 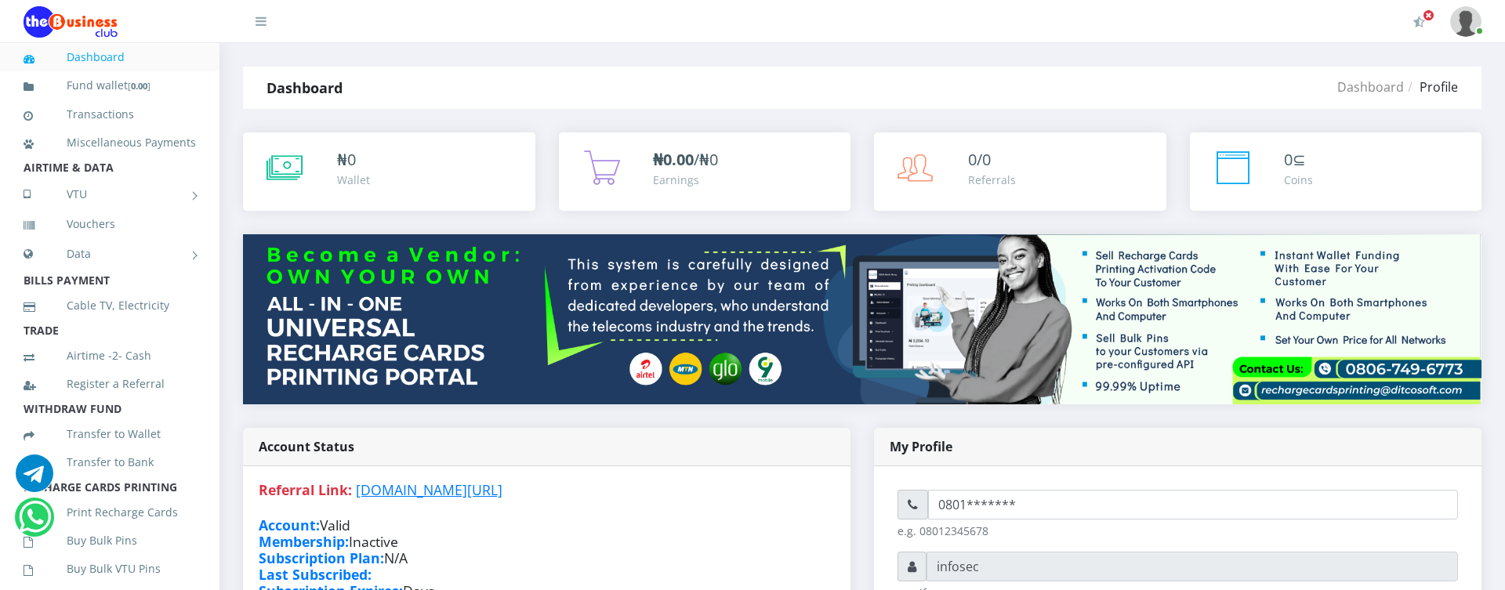 What do you see at coordinates (110, 85) in the screenshot?
I see `a: Fund wallet[0.00]` at bounding box center [110, 85].